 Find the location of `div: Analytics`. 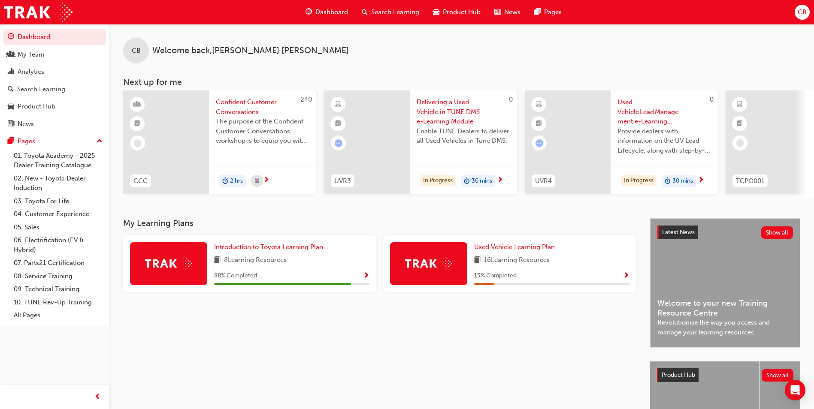

div: Analytics is located at coordinates (31, 72).